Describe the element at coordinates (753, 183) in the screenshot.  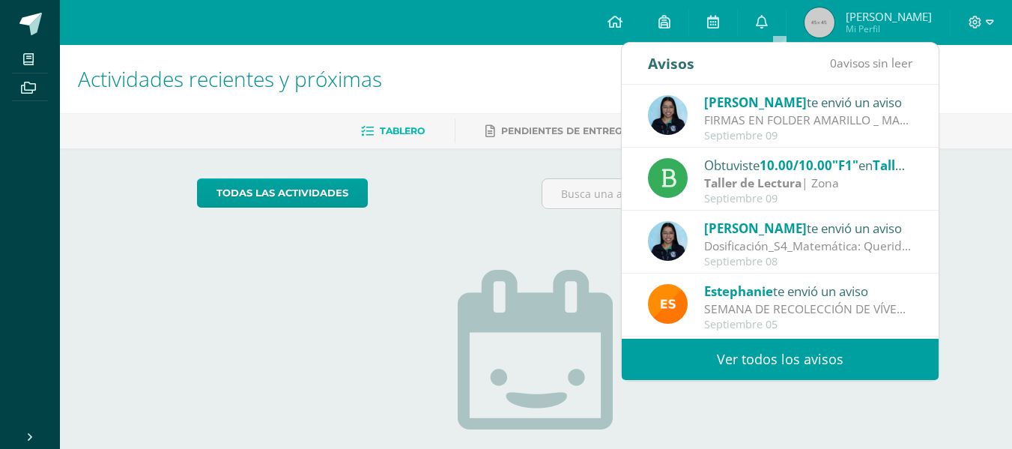
I see `strong: Taller de Lectura` at that location.